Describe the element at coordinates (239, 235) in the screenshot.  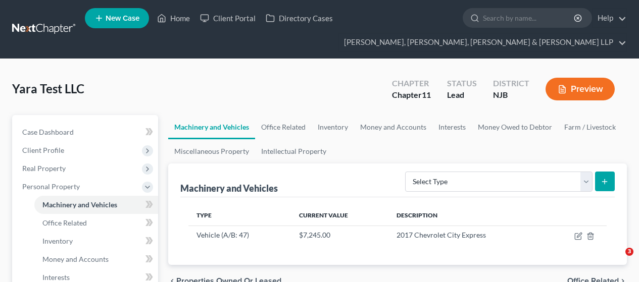
I see `td: Vehicle (A/B: 47)` at that location.